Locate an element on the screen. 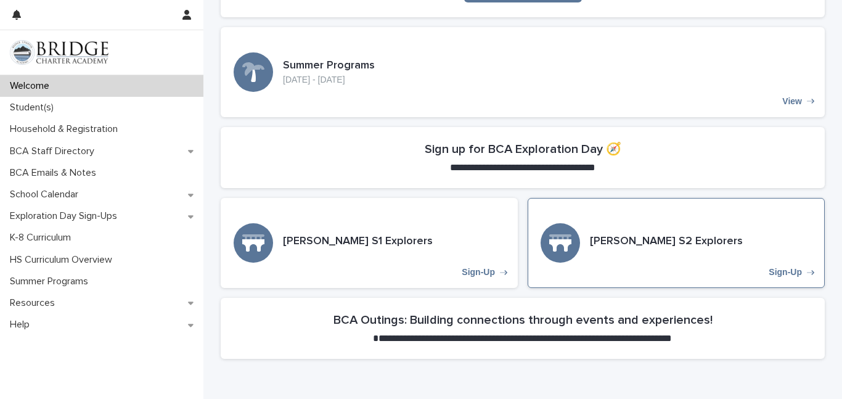  p: Welcome is located at coordinates (32, 86).